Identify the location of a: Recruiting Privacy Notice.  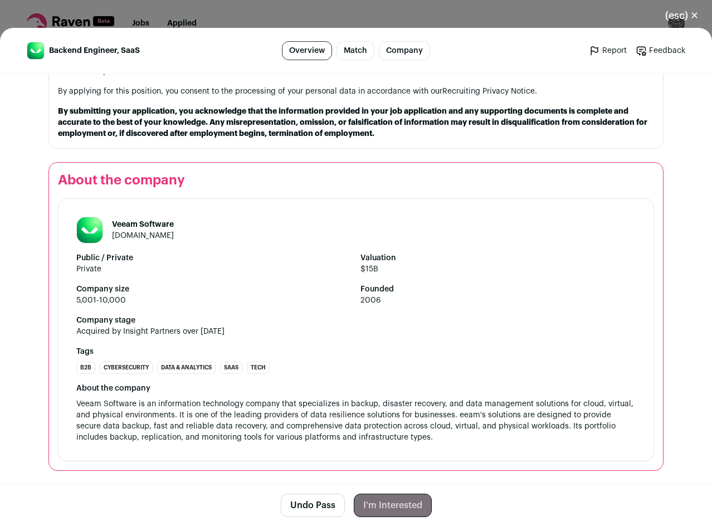
(489, 91).